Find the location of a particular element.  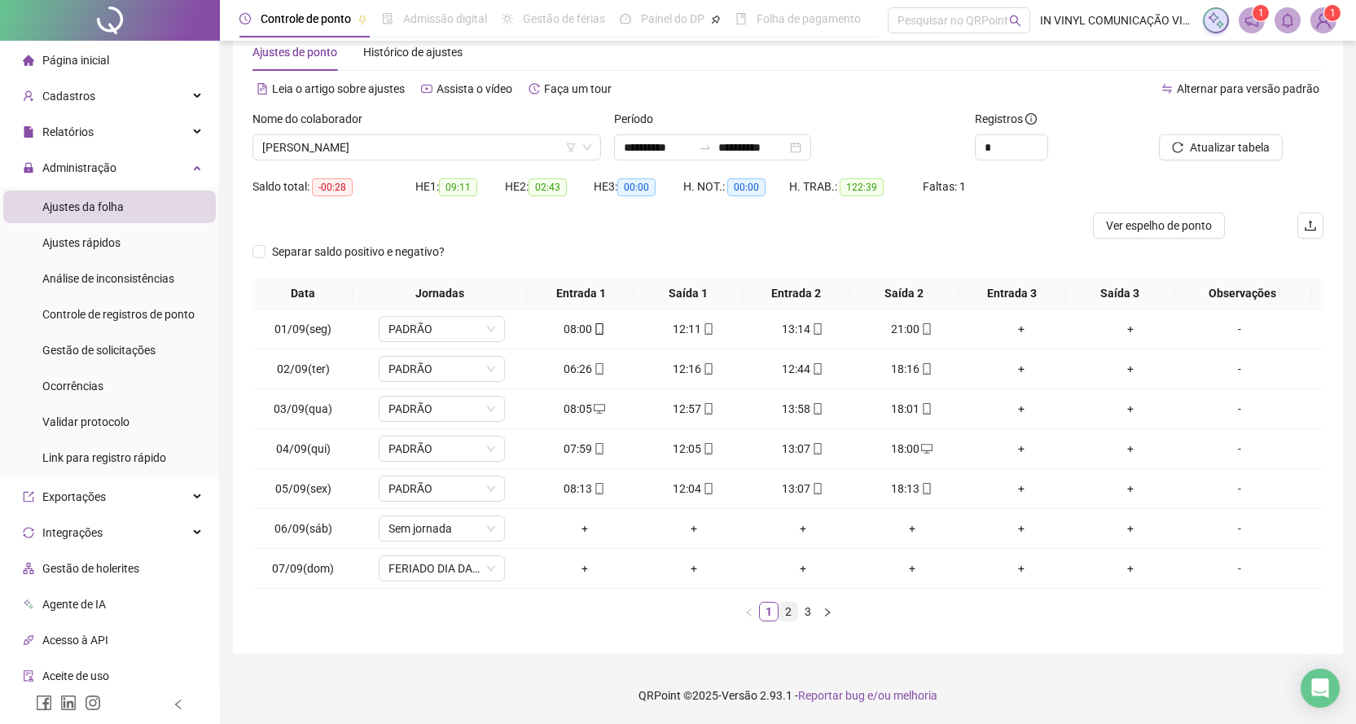

div: HE 3: is located at coordinates (639, 187).